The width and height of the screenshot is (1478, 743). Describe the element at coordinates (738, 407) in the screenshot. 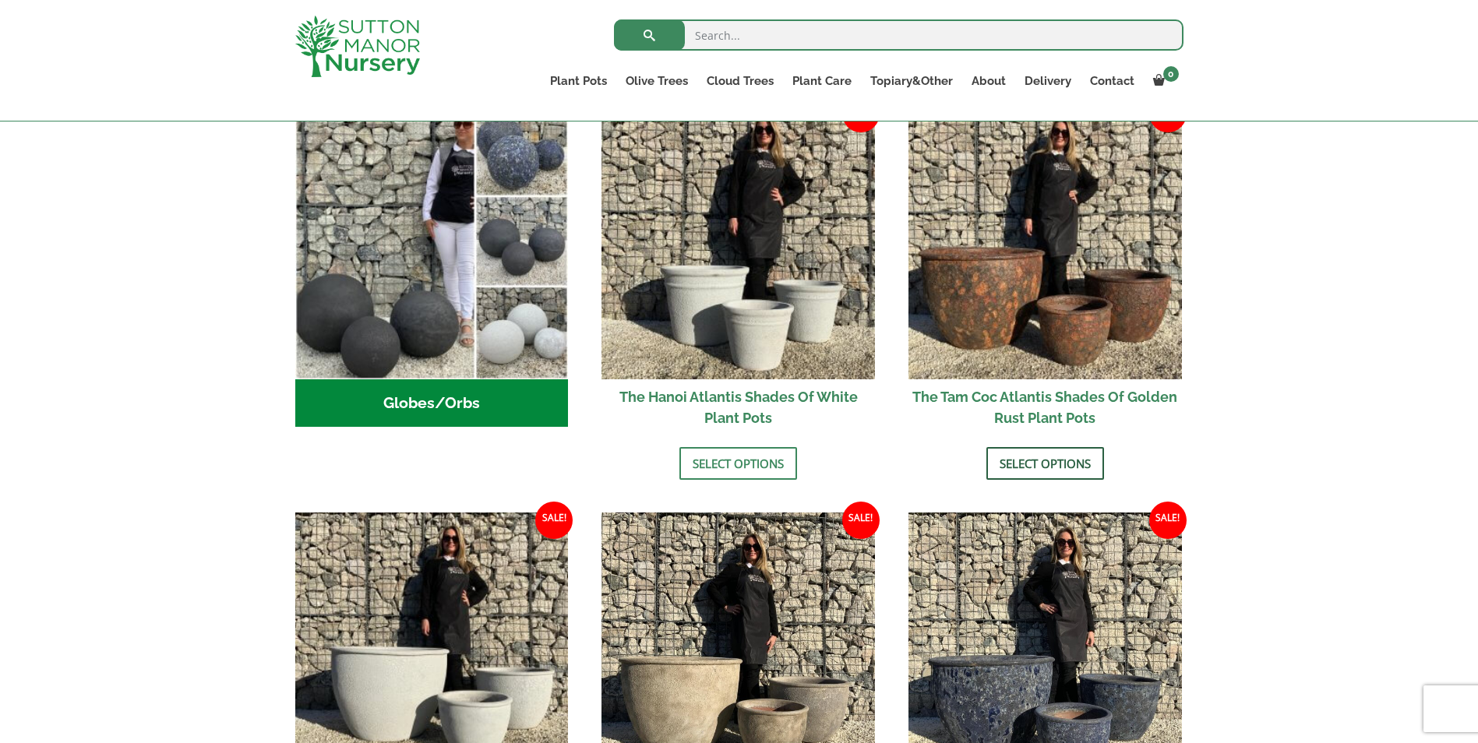

I see `h2: The Hanoi Atlantis Shades Of White Plant Pots` at that location.